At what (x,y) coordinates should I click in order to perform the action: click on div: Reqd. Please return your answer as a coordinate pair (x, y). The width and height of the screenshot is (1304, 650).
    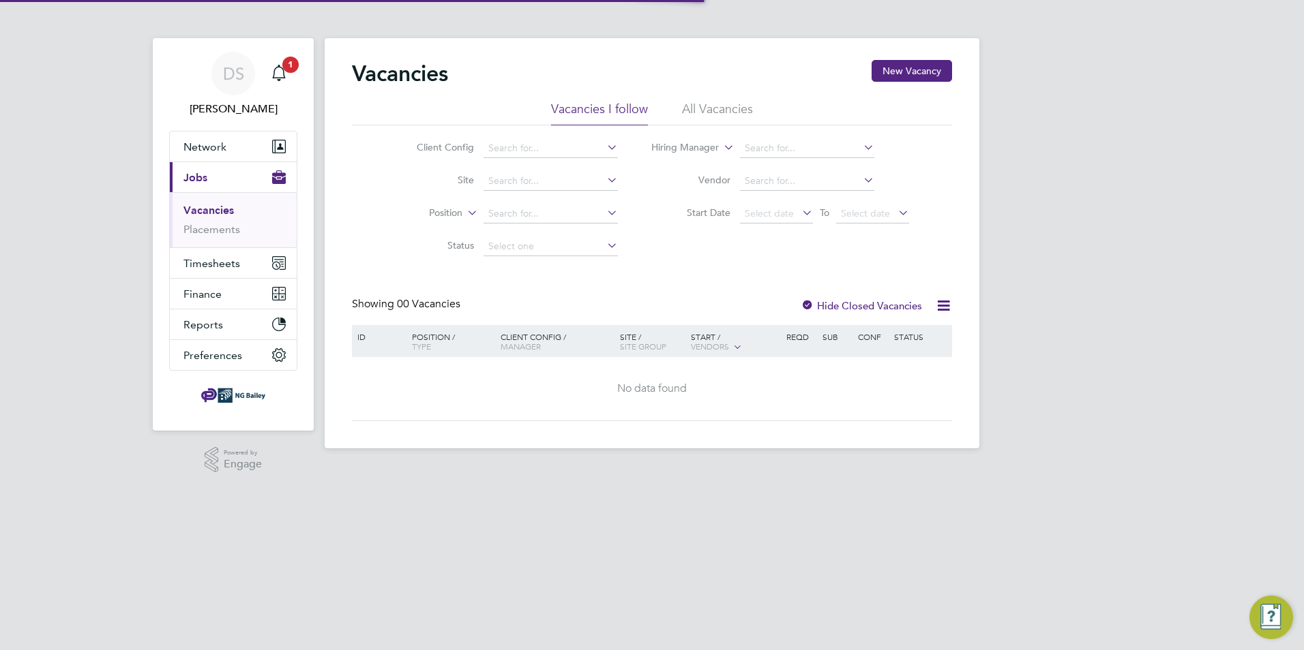
    Looking at the image, I should click on (800, 337).